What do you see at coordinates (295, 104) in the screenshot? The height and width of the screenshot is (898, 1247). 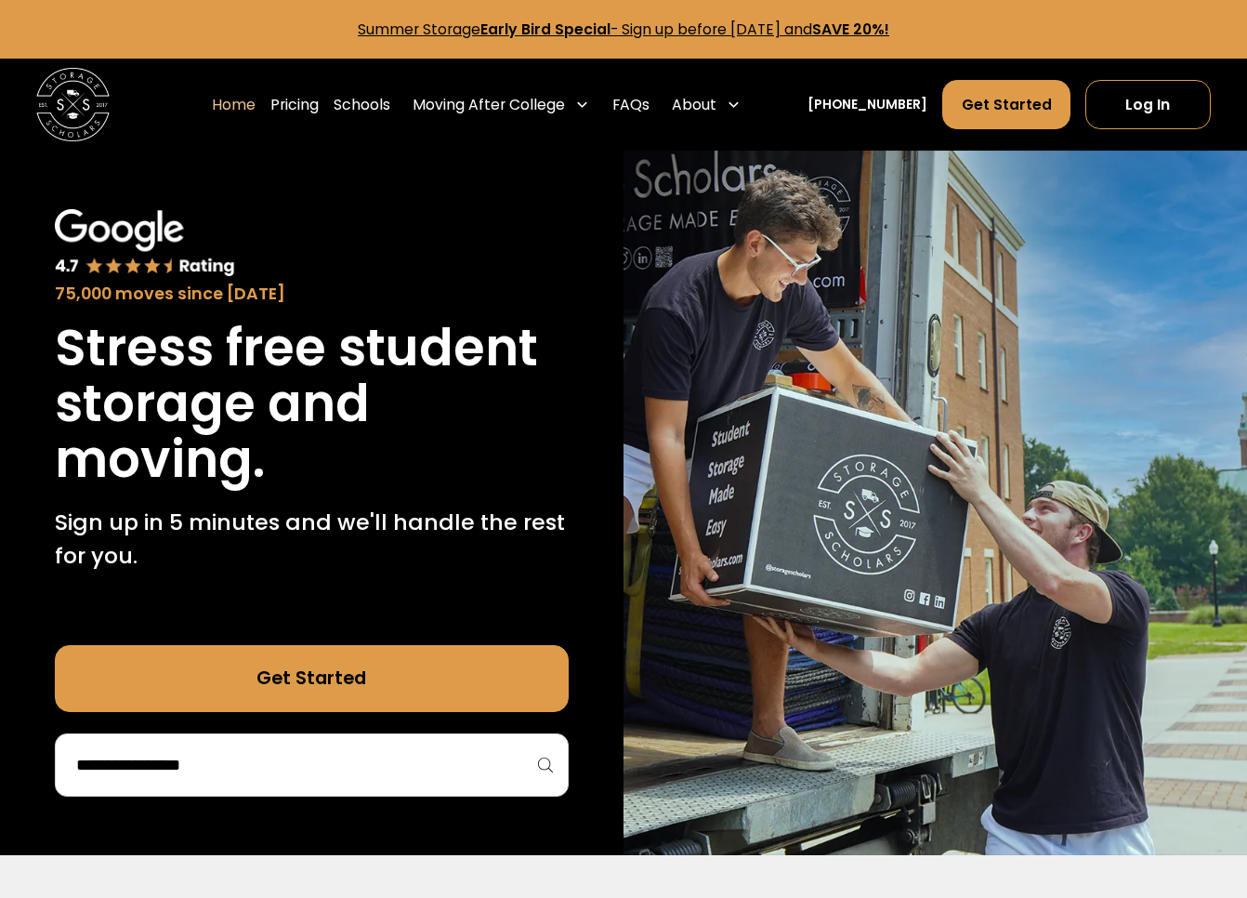 I see `a: Pricing` at bounding box center [295, 104].